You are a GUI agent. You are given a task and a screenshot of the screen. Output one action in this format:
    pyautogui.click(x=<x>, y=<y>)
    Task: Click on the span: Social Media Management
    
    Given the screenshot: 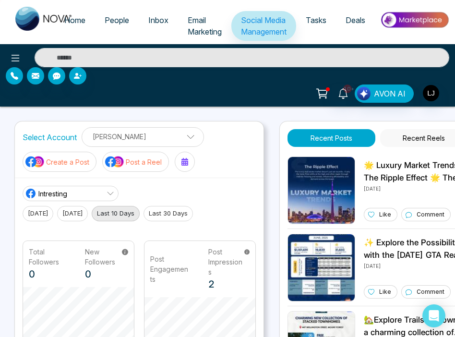 What is the action you would take?
    pyautogui.click(x=264, y=26)
    